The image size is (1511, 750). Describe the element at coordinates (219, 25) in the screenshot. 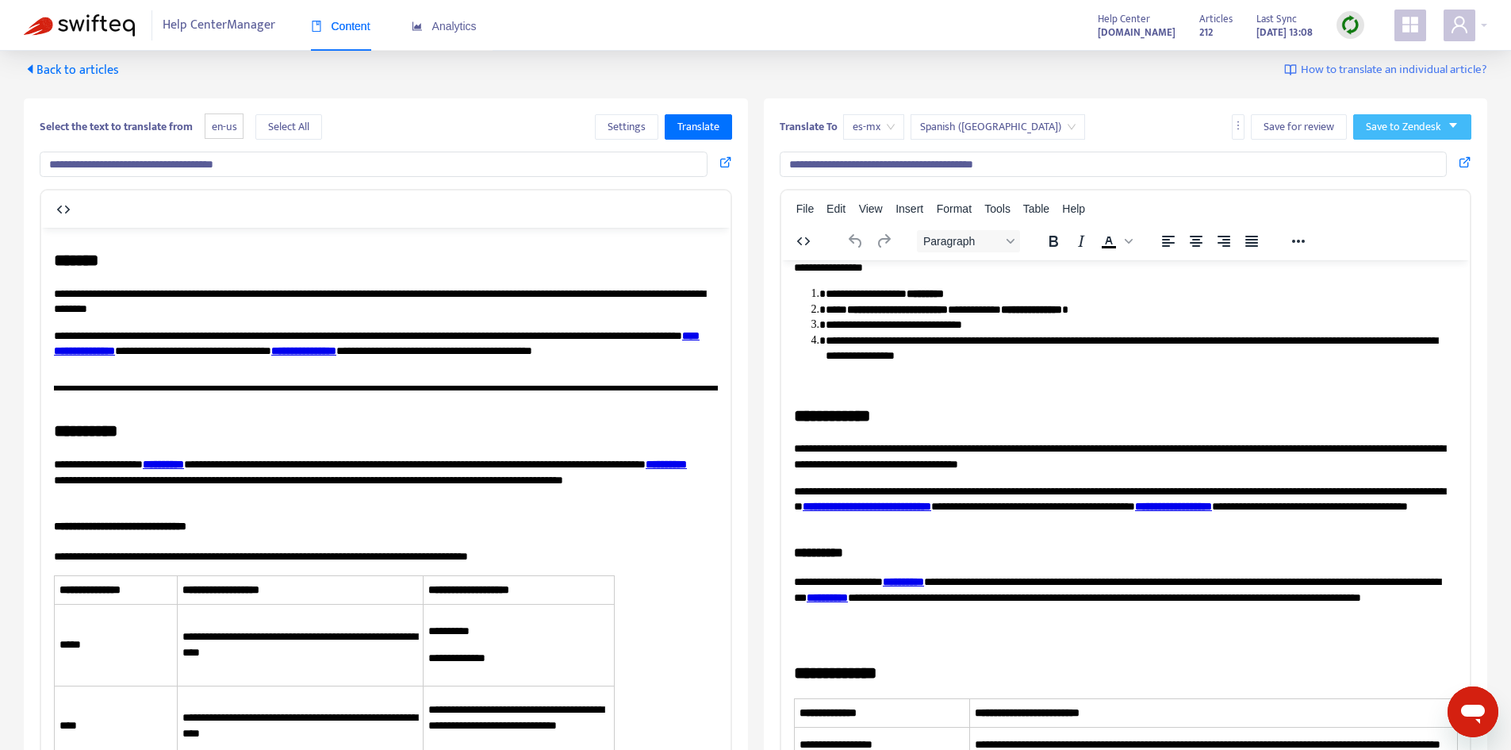

I see `span: Help Center Manager` at that location.